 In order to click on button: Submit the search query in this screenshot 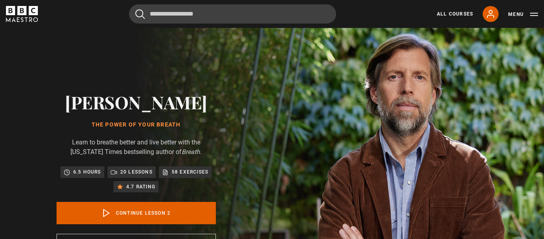, I will do `click(140, 14)`.